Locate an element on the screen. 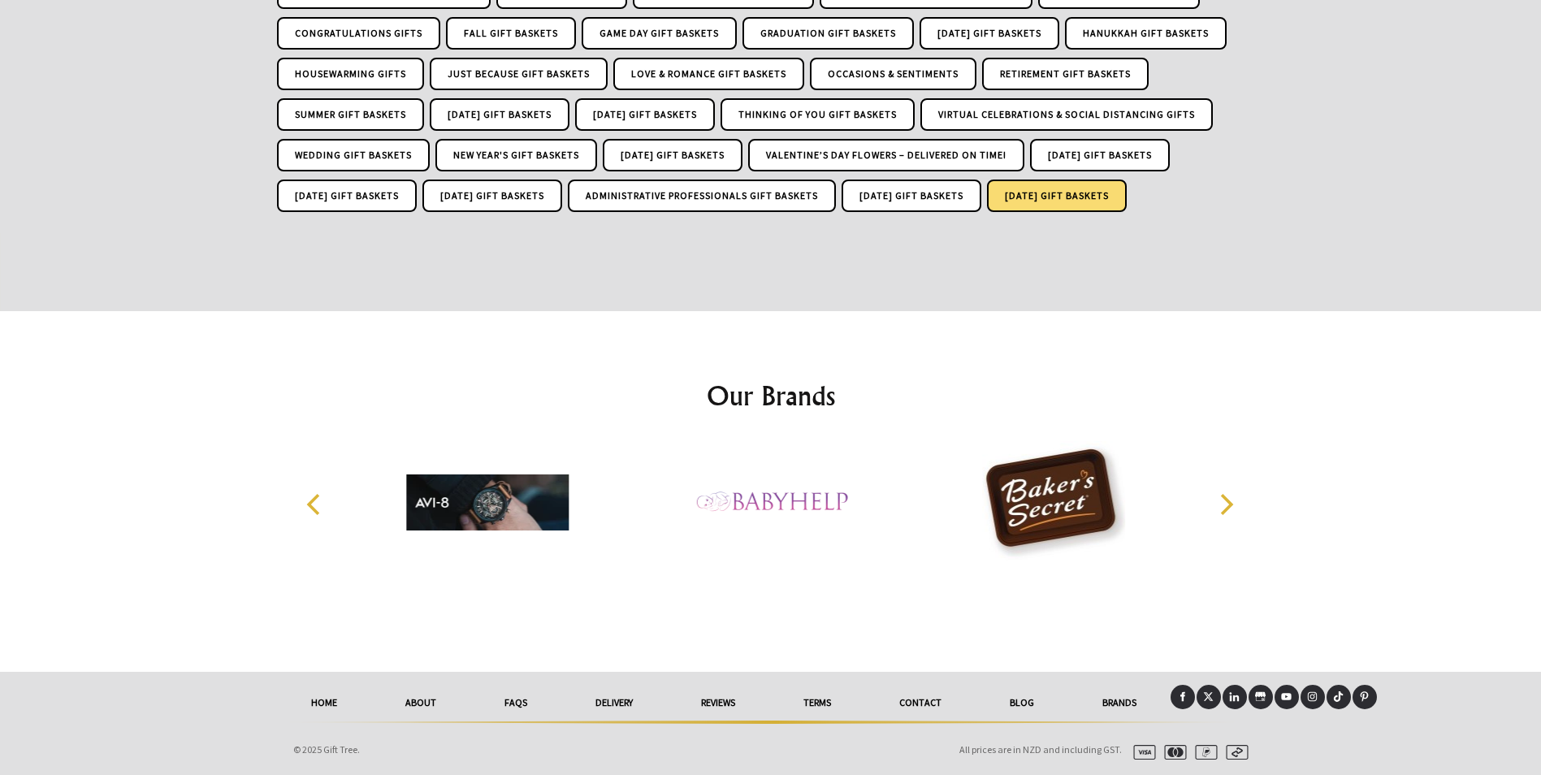 This screenshot has height=775, width=1541. a: Congratulations Gifts is located at coordinates (358, 33).